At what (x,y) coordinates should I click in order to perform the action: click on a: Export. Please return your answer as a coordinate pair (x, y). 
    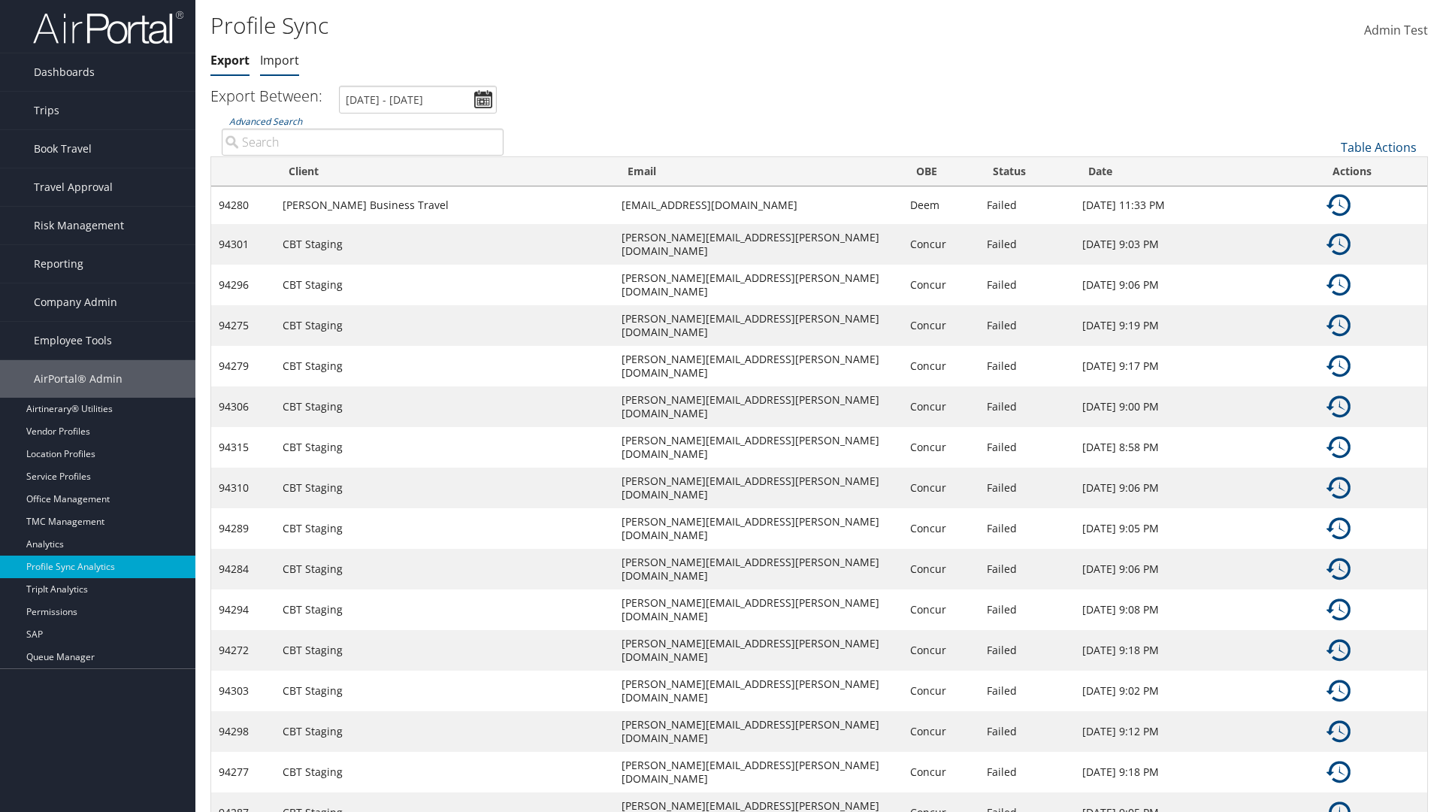
    Looking at the image, I should click on (230, 60).